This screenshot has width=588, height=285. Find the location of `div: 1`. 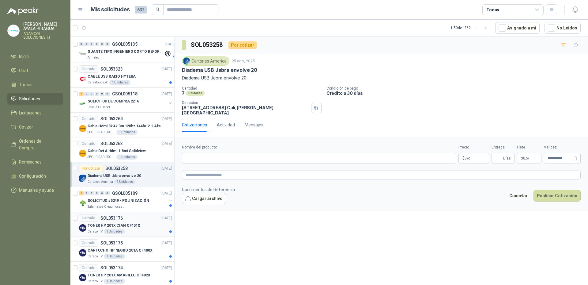

div: 1 is located at coordinates (81, 94).